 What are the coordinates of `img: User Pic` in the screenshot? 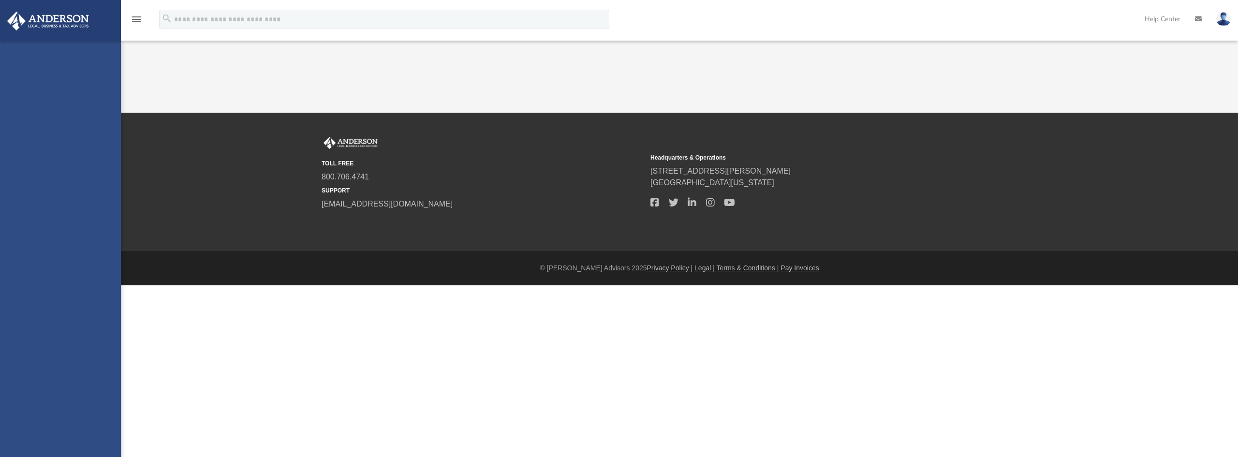 It's located at (1223, 19).